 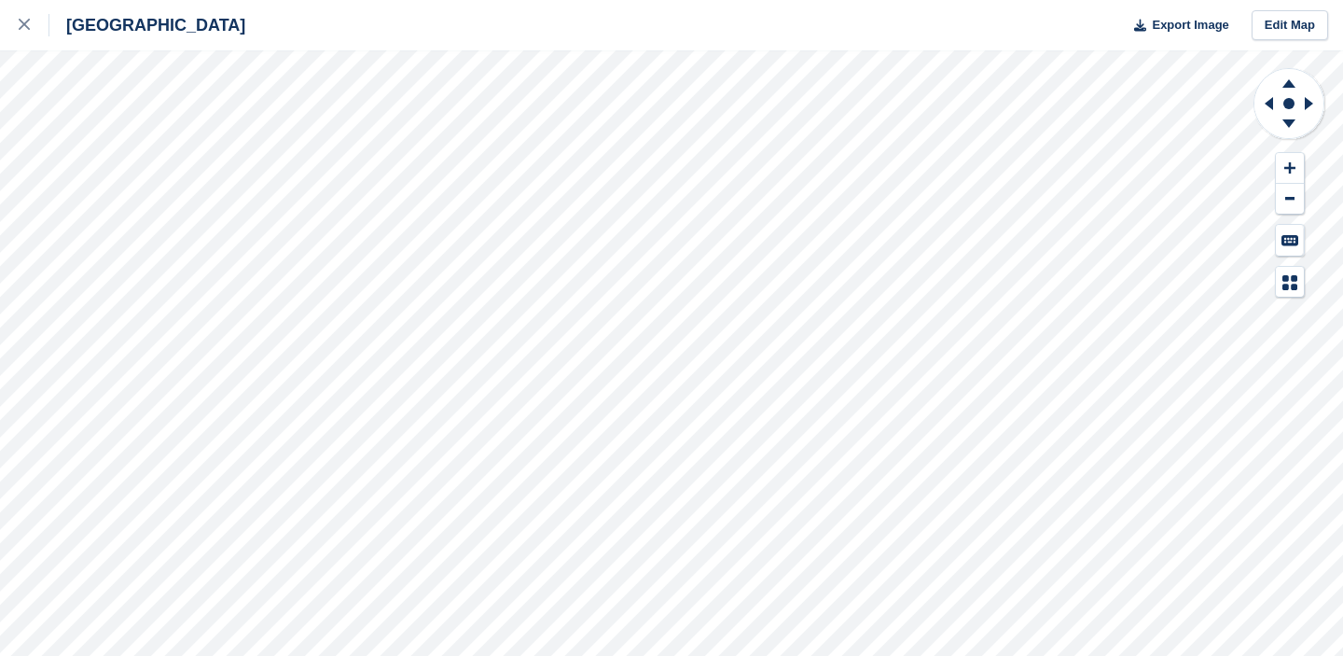 What do you see at coordinates (1290, 282) in the screenshot?
I see `button: Map Legend` at bounding box center [1290, 282].